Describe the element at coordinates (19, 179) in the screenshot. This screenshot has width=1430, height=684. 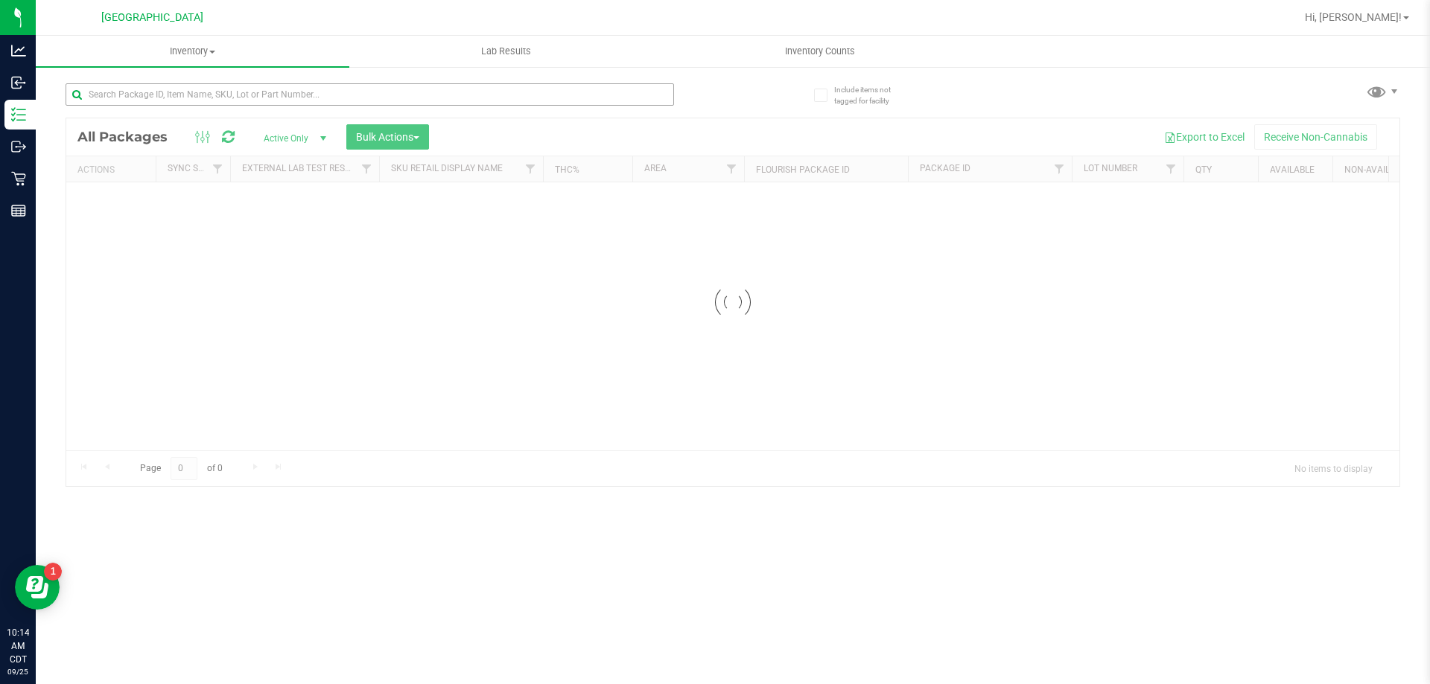
I see `inline-svg: Retail` at that location.